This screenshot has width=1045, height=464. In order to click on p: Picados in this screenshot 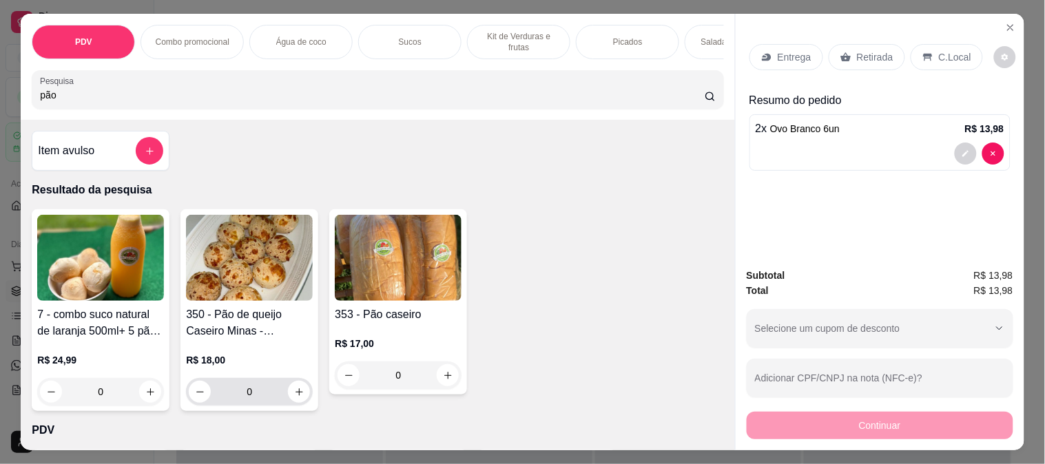, I will do `click(628, 42)`.